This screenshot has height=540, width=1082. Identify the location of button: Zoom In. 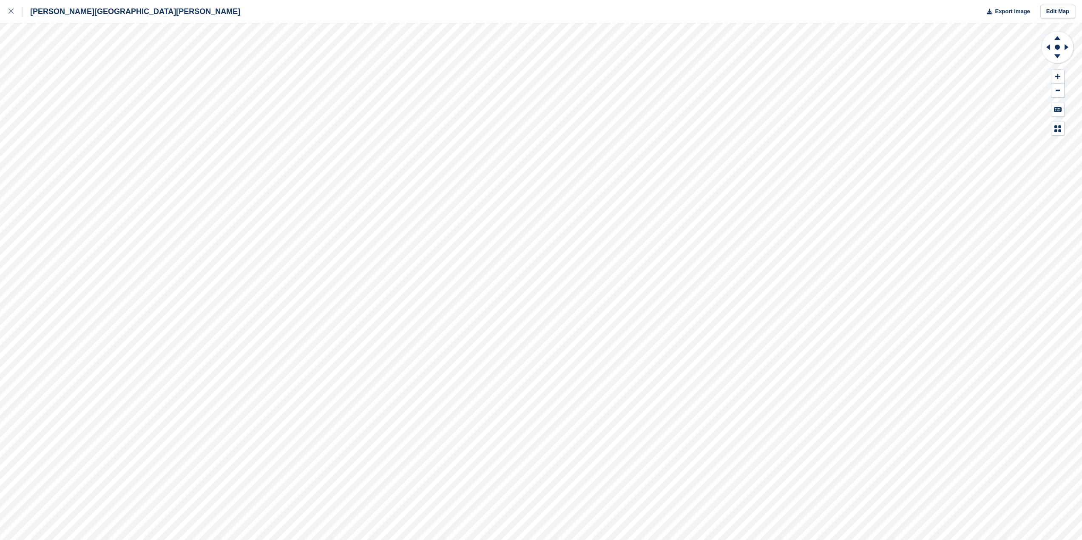
(1058, 77).